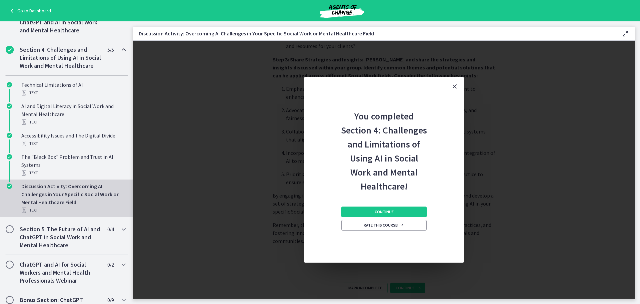 This screenshot has height=304, width=640. I want to click on span: Rate this course!, so click(384, 225).